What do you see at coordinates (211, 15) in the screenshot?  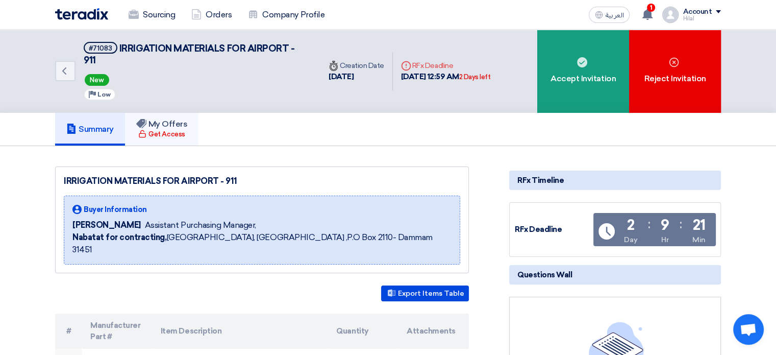 I see `a: Orders` at bounding box center [211, 15].